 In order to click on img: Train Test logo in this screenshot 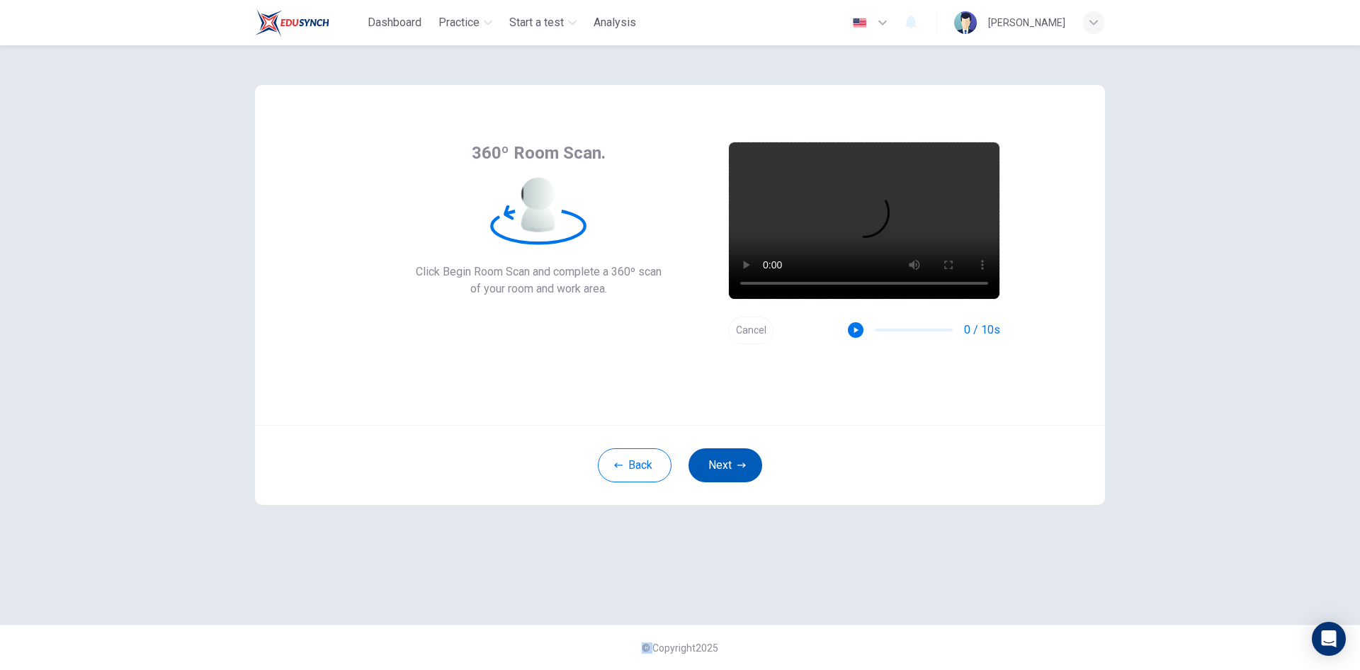, I will do `click(292, 23)`.